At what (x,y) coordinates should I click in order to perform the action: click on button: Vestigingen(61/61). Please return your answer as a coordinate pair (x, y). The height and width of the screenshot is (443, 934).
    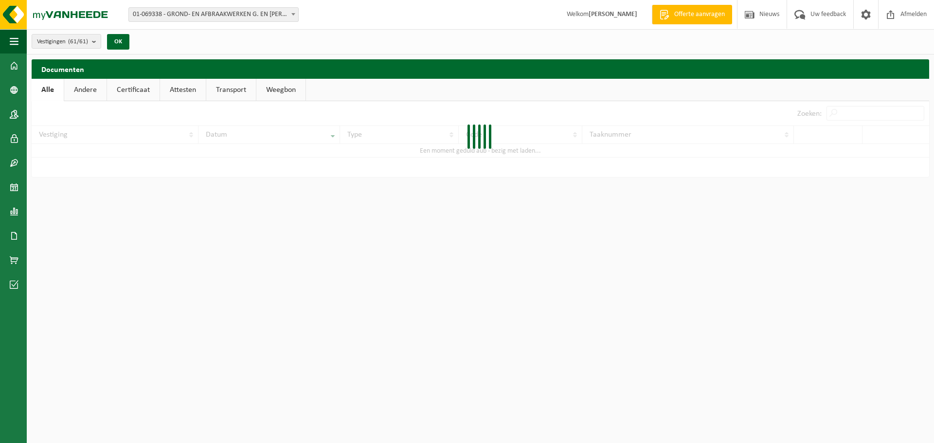
    Looking at the image, I should click on (66, 41).